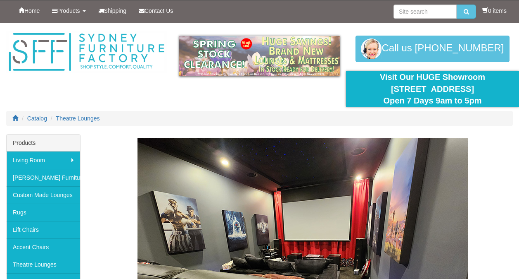 The width and height of the screenshot is (519, 279). I want to click on img: Sydney Furniture Factory, so click(86, 52).